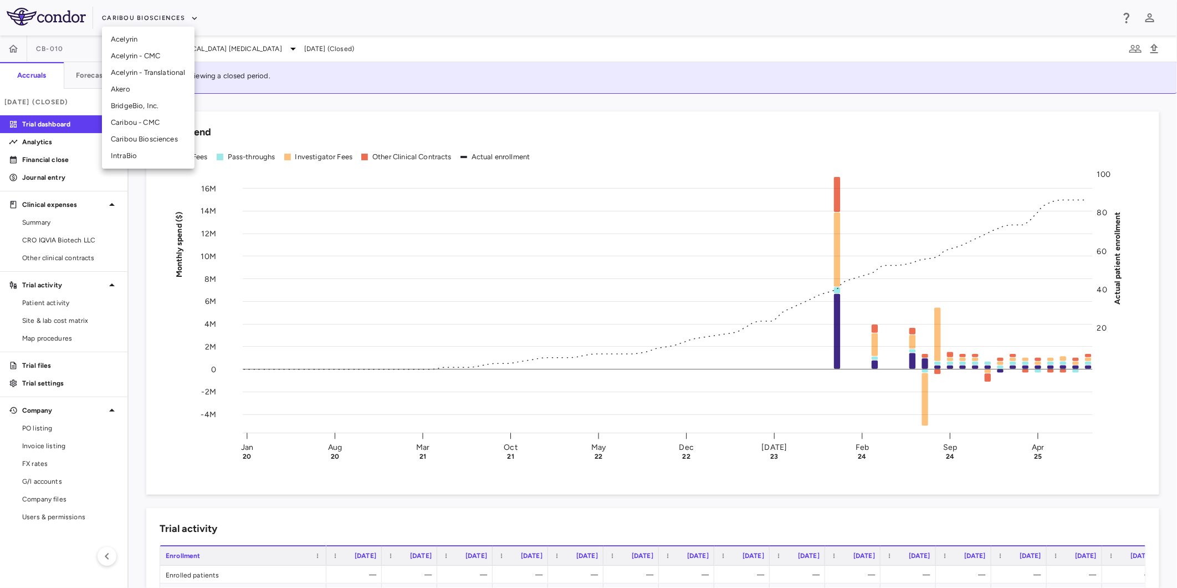  Describe the element at coordinates (148, 156) in the screenshot. I see `li: IntraBio` at that location.